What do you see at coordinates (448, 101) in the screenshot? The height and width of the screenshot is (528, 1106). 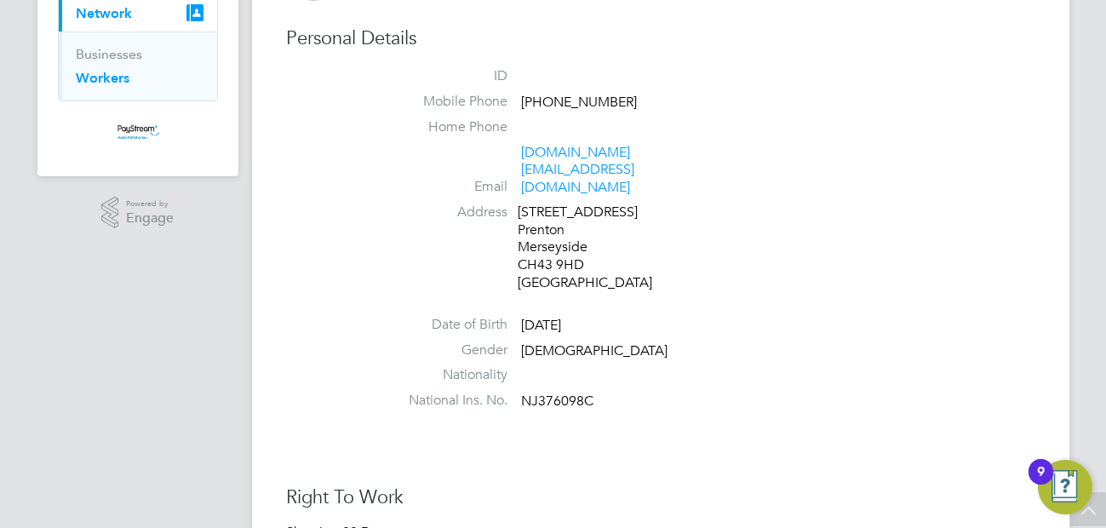 I see `label: Mobile Phone` at bounding box center [448, 101].